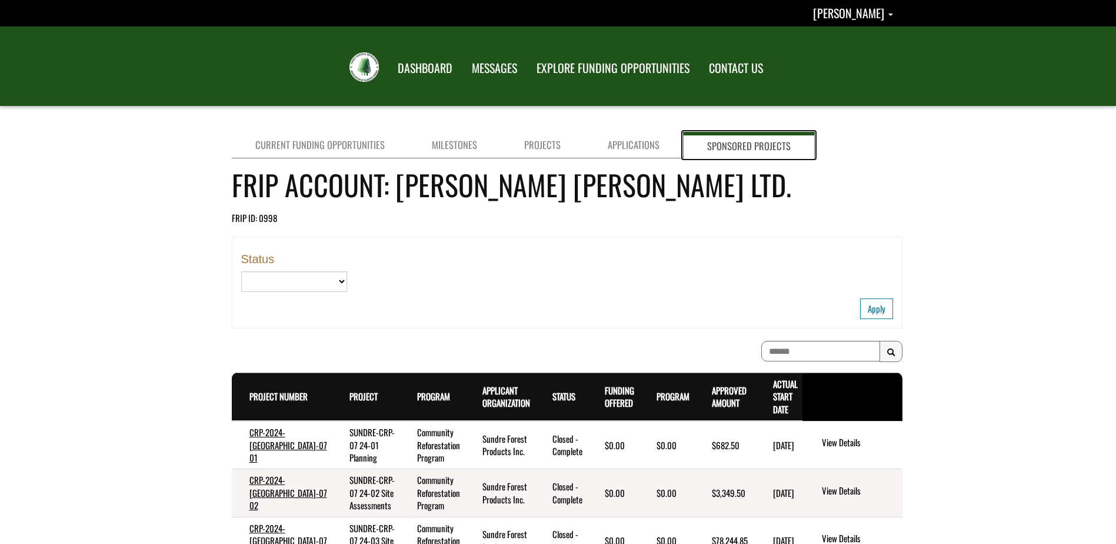  Describe the element at coordinates (779, 445) in the screenshot. I see `td: 5/1/2023` at that location.